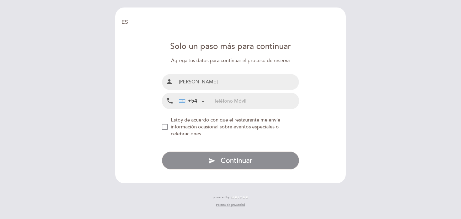  What do you see at coordinates (230, 205) in the screenshot?
I see `a: Política de privacidad` at bounding box center [230, 205].